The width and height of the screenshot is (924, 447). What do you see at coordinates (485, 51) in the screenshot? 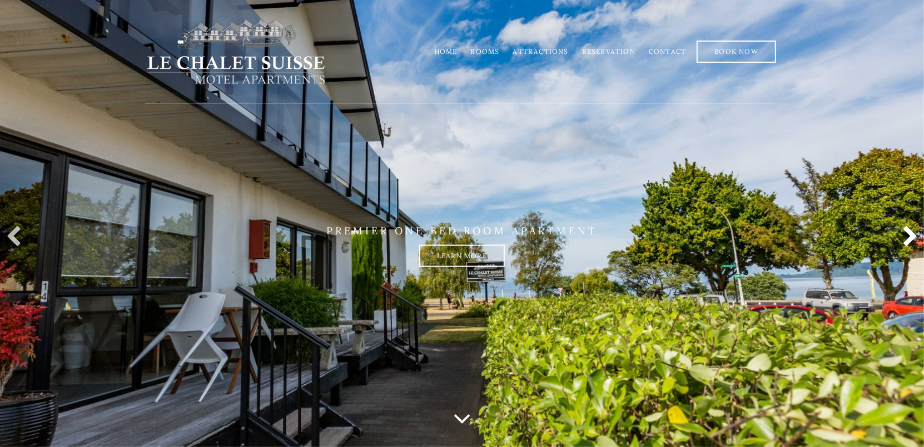
I see `a: Rooms` at bounding box center [485, 51].